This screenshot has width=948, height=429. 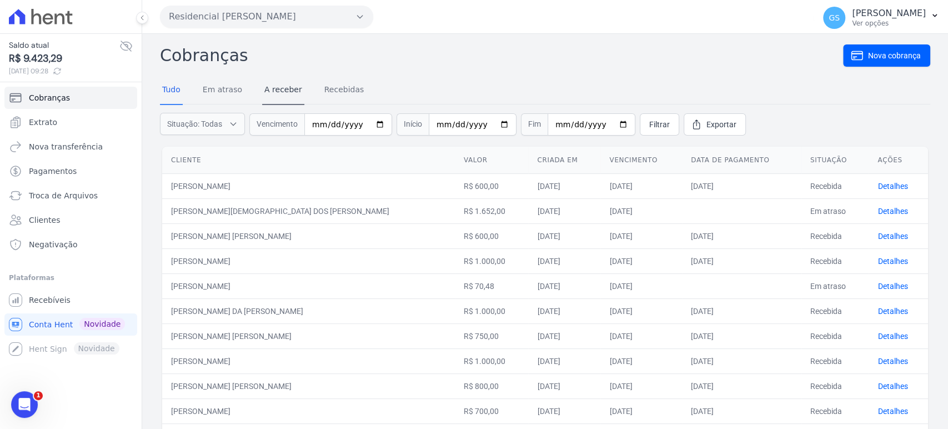 I want to click on span: Conta Hent, so click(x=51, y=324).